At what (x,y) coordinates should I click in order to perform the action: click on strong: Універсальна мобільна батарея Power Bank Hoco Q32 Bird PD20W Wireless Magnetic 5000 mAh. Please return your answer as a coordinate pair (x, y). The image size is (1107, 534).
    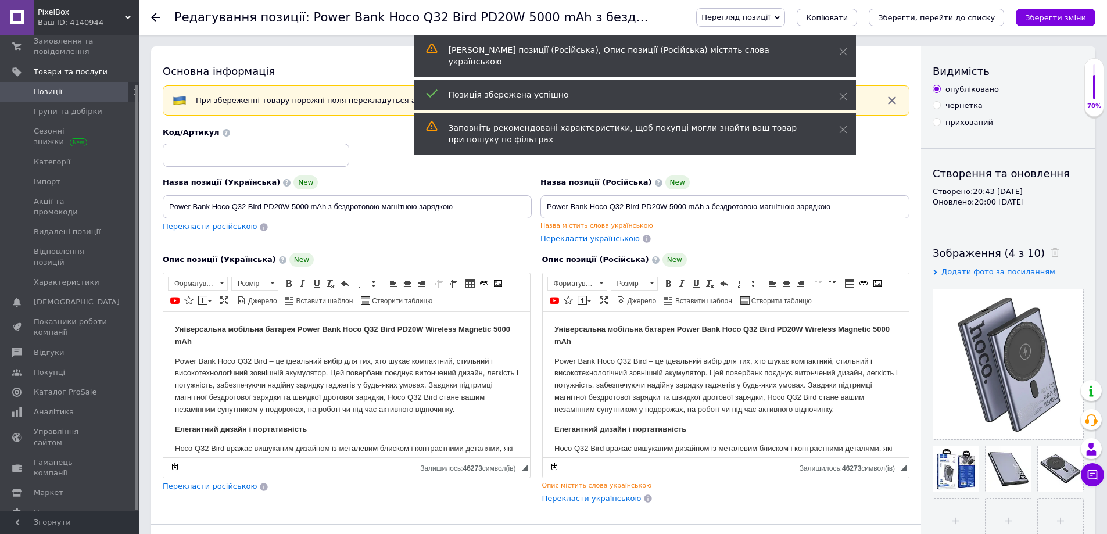
    Looking at the image, I should click on (179, 23).